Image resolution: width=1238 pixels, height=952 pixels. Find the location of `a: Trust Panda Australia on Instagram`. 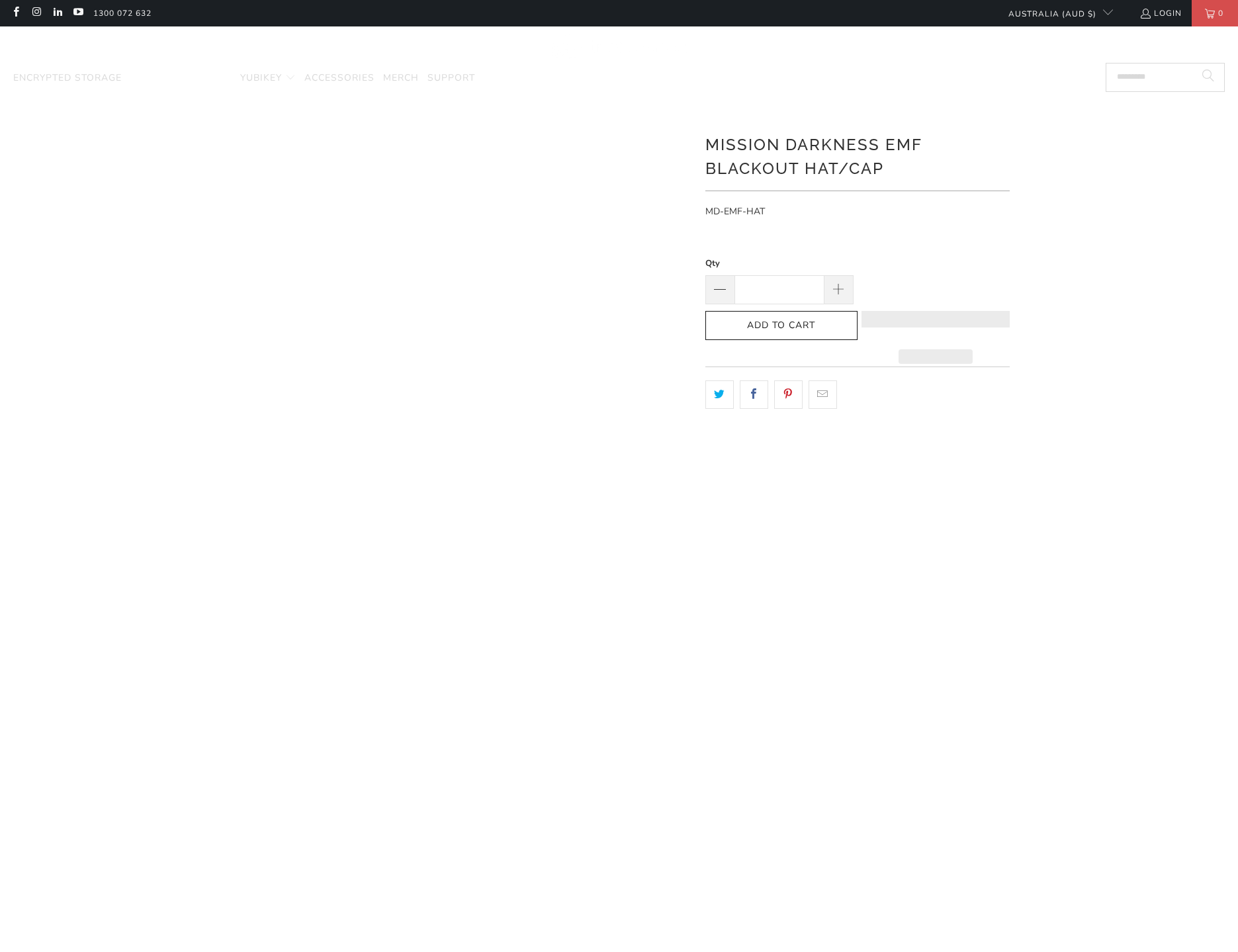

a: Trust Panda Australia on Instagram is located at coordinates (35, 13).